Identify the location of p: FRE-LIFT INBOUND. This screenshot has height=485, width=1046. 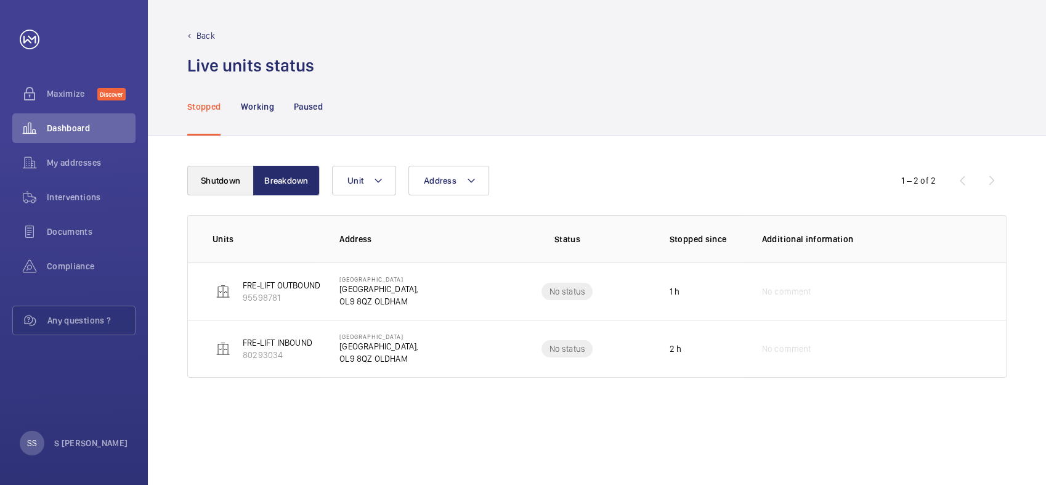
(277, 342).